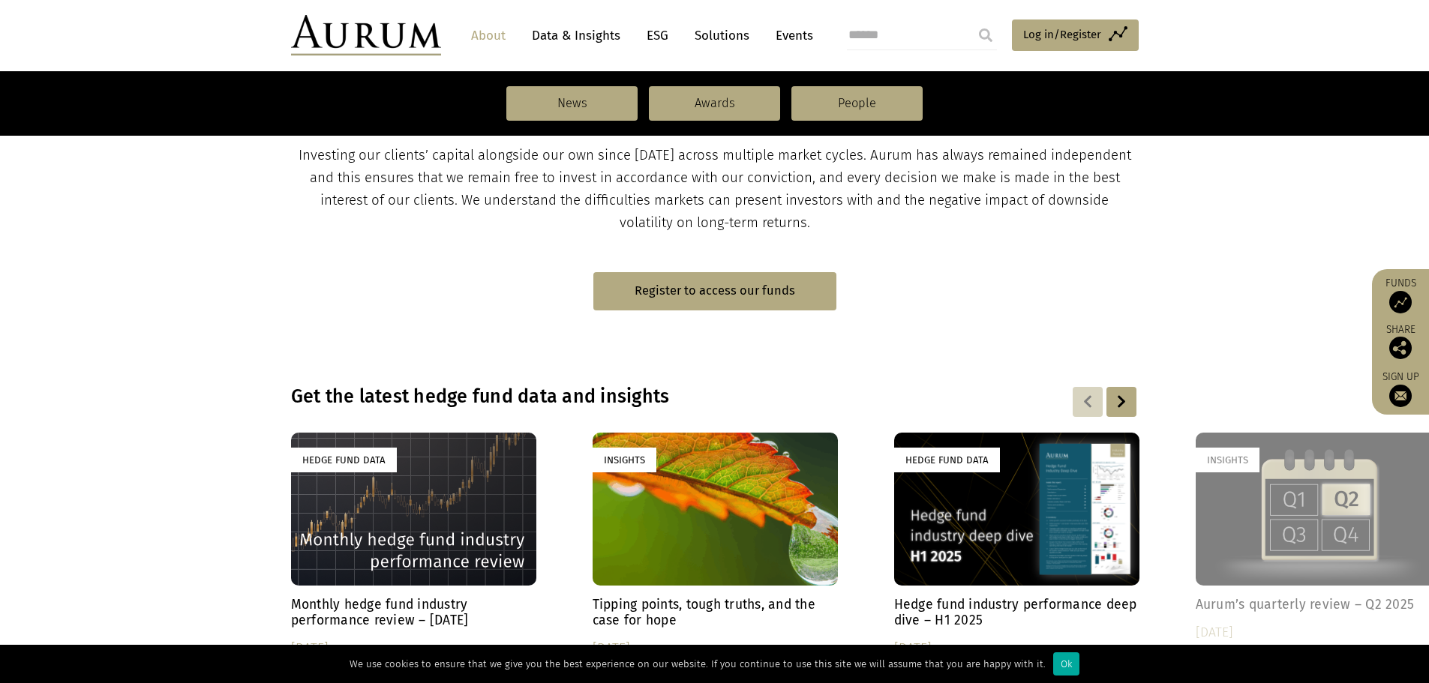 Image resolution: width=1429 pixels, height=683 pixels. What do you see at coordinates (721, 35) in the screenshot?
I see `a: Solutions` at bounding box center [721, 35].